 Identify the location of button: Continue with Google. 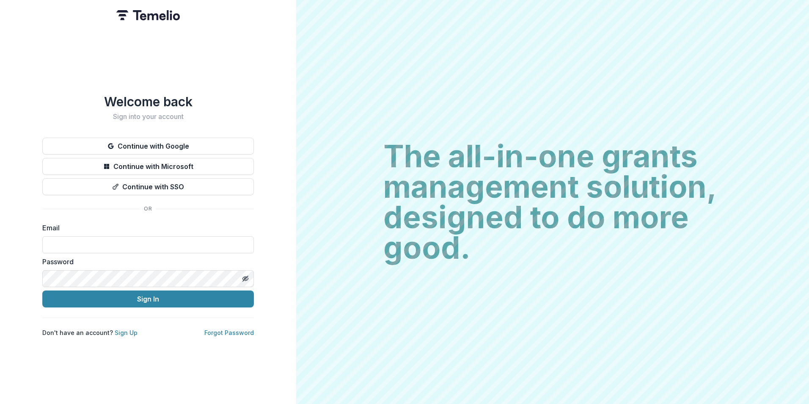
(148, 146).